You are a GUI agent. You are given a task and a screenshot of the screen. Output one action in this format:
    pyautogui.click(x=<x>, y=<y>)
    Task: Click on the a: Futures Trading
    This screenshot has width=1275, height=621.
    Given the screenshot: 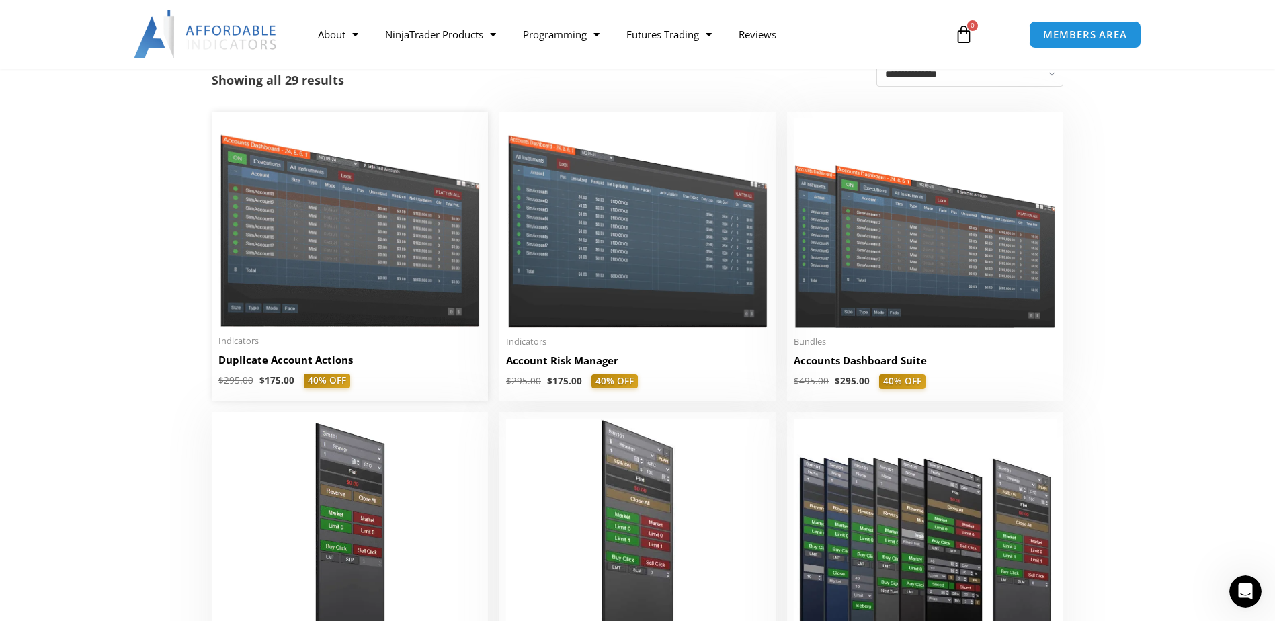 What is the action you would take?
    pyautogui.click(x=669, y=34)
    